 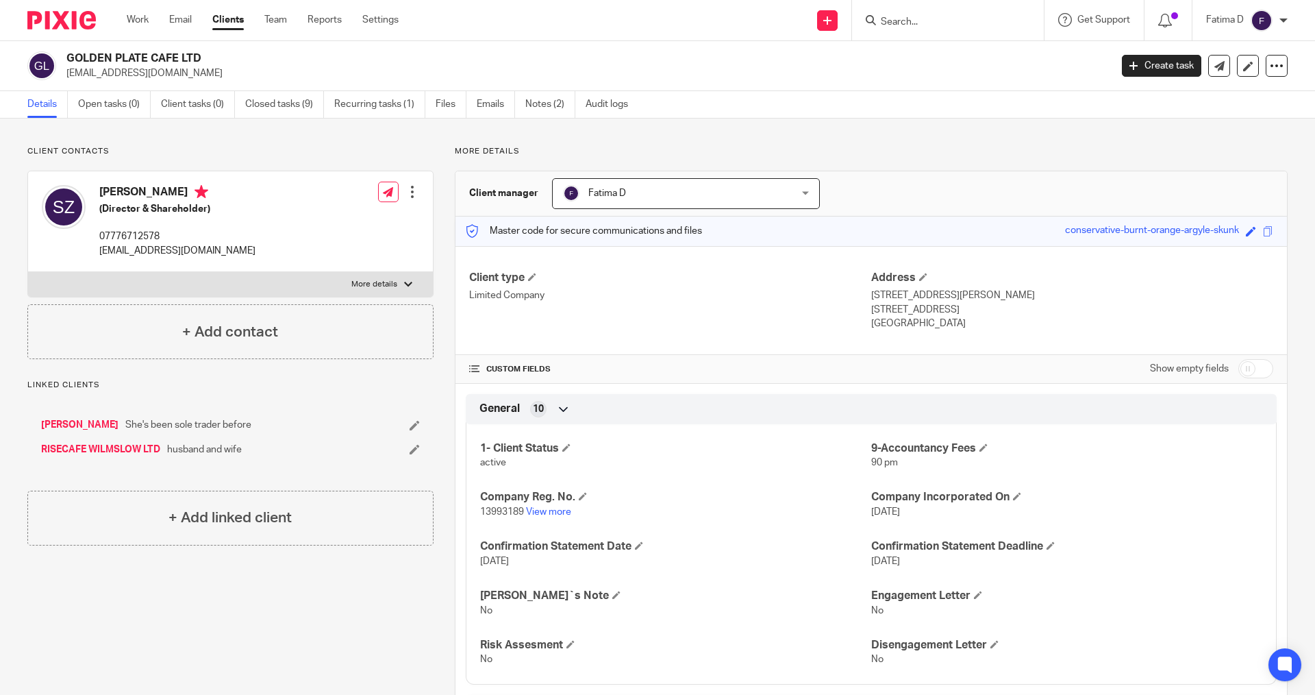 I want to click on span: Fatima D, so click(x=607, y=193).